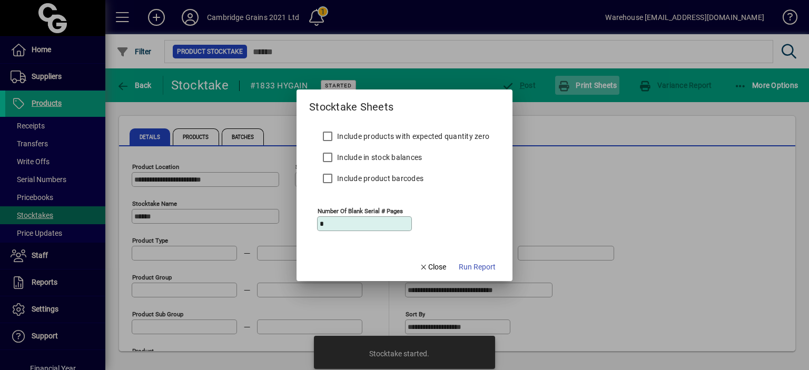 The height and width of the screenshot is (370, 809). Describe the element at coordinates (433, 267) in the screenshot. I see `button: Close` at that location.